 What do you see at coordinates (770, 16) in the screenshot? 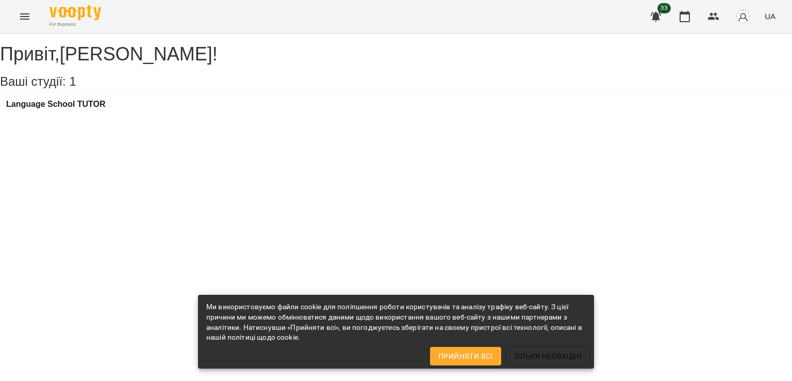
I see `button: UA` at bounding box center [770, 16].